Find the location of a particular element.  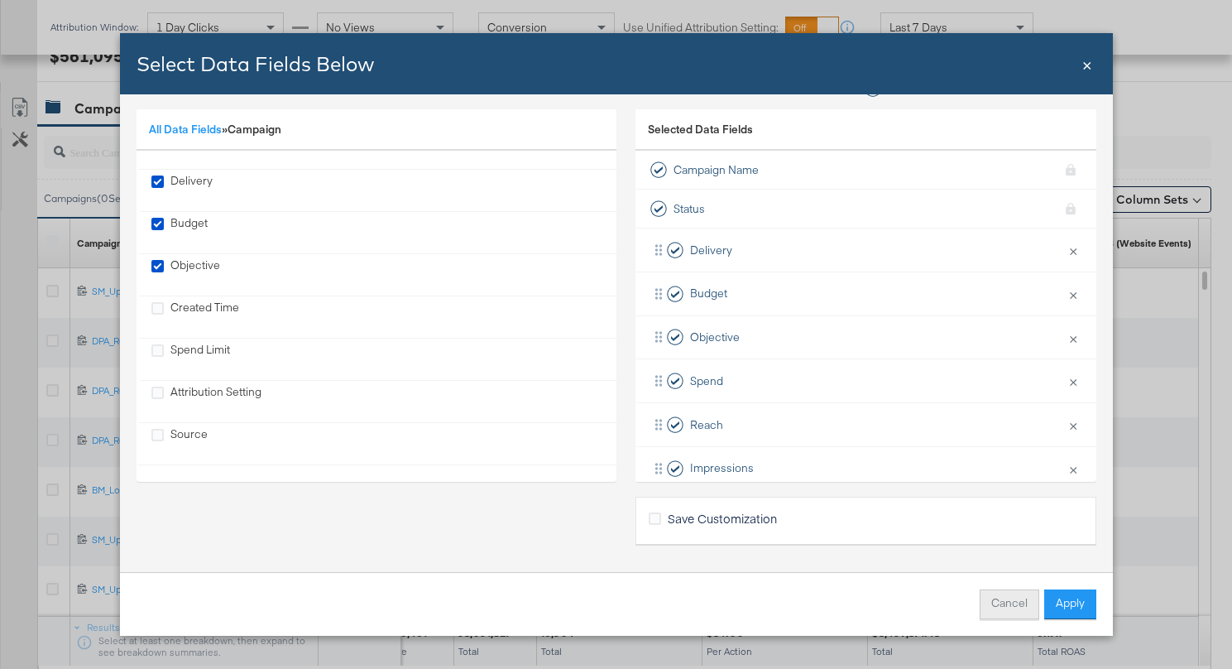

span: Reach is located at coordinates (707, 425).